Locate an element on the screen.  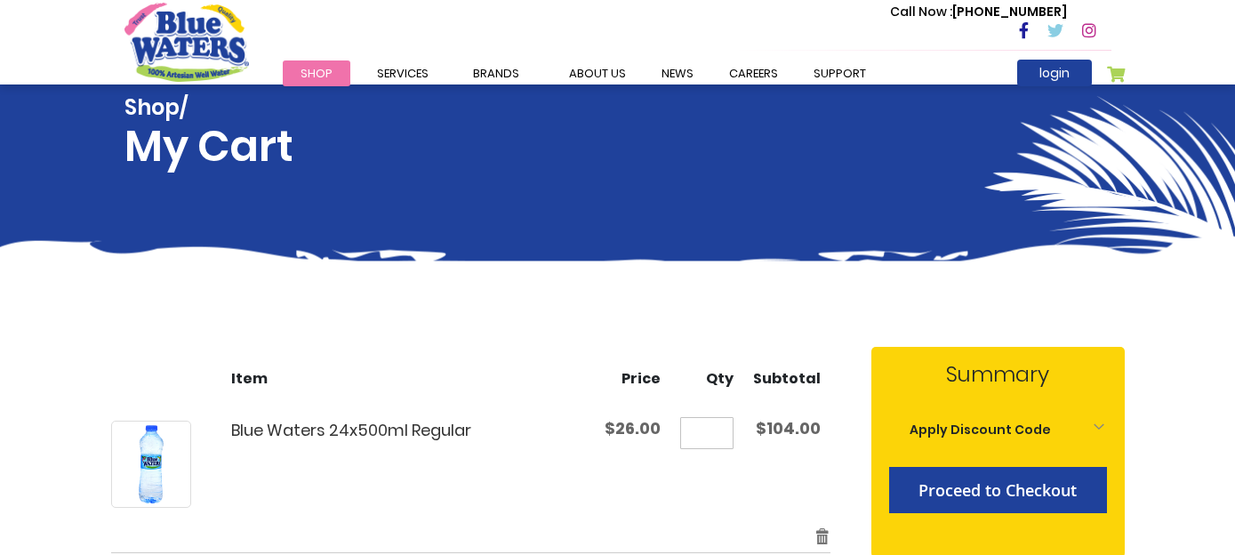
span: Brands is located at coordinates (496, 73).